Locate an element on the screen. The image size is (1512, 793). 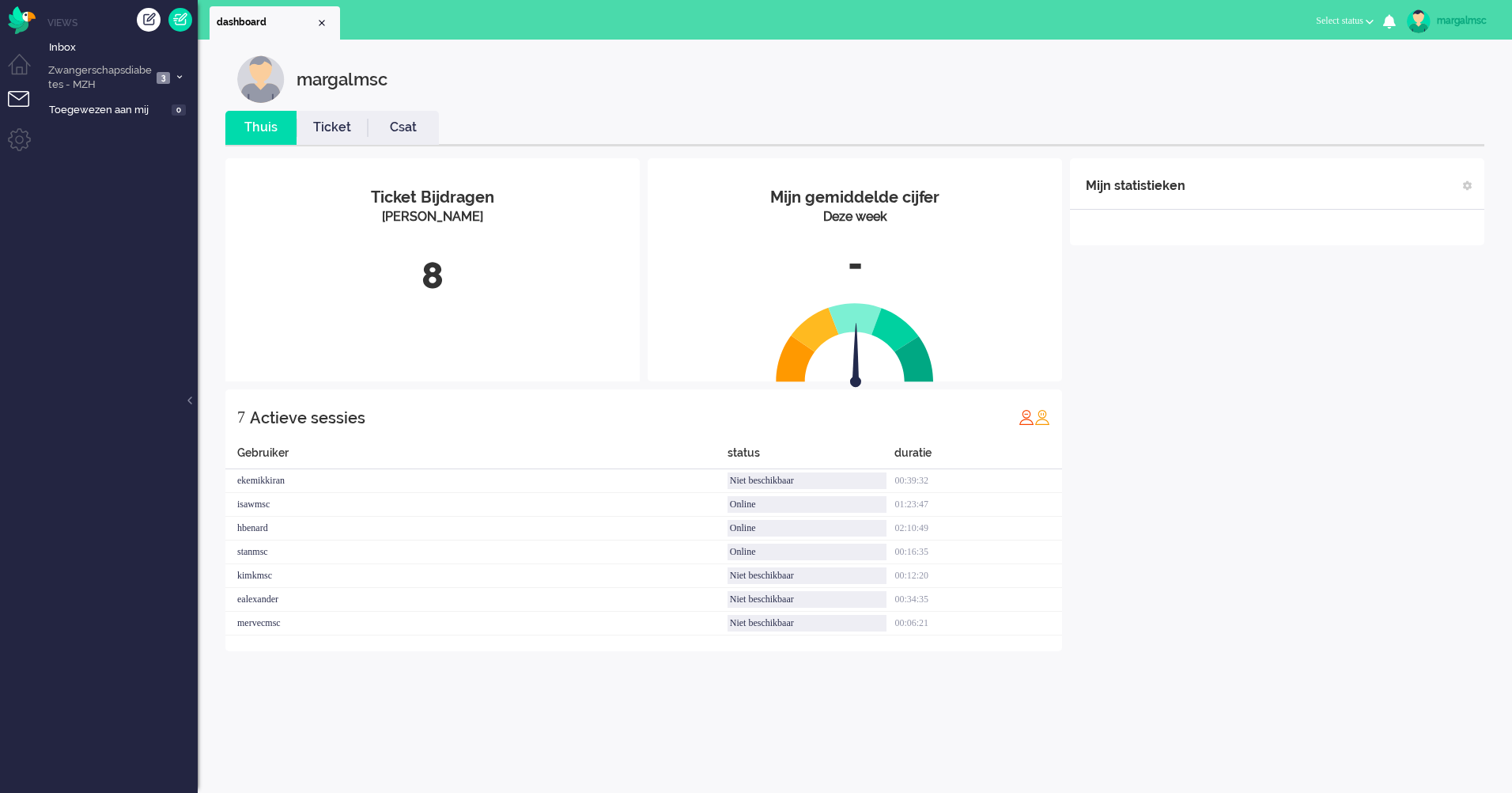
a: Toegewezen aan mij 0 is located at coordinates (122, 110).